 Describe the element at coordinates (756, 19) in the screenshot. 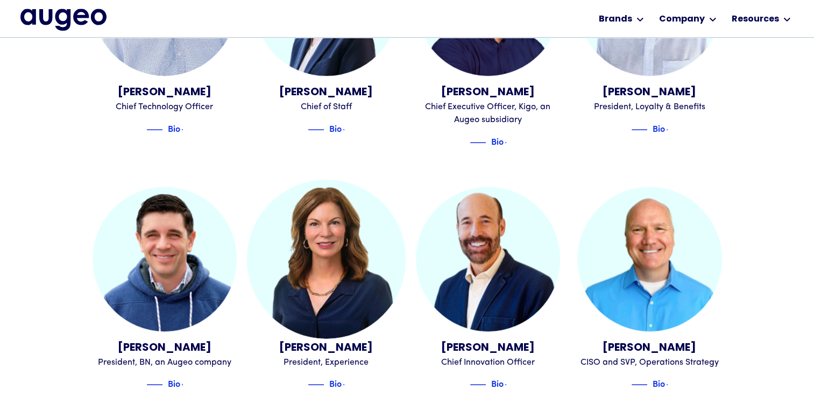

I see `div: Resources` at that location.